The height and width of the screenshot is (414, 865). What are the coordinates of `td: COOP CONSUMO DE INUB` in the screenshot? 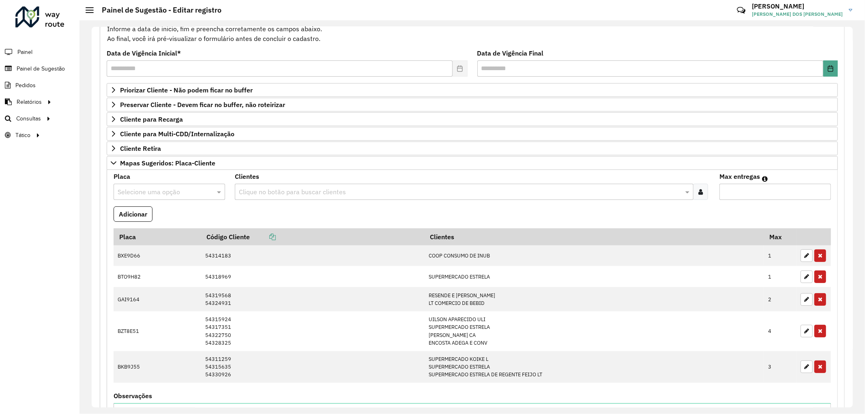 It's located at (594, 256).